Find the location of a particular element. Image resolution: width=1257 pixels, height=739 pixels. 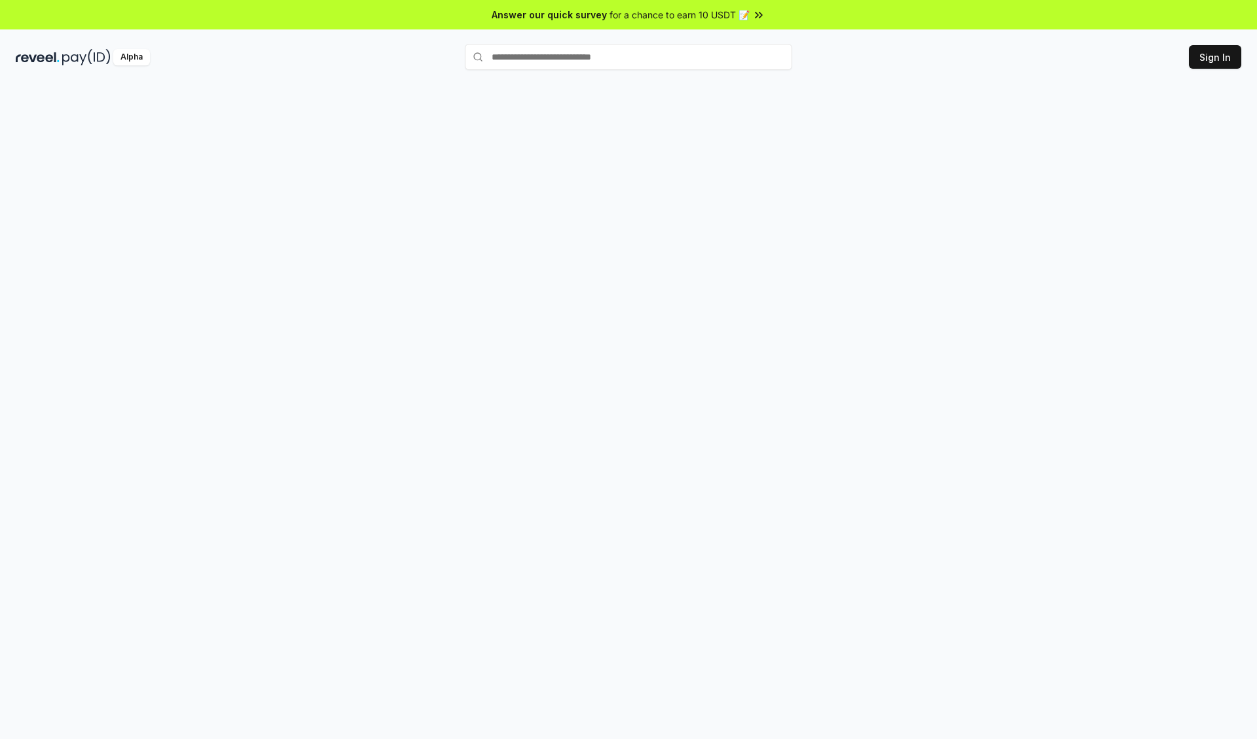

span: Answer our quick survey is located at coordinates (549, 14).